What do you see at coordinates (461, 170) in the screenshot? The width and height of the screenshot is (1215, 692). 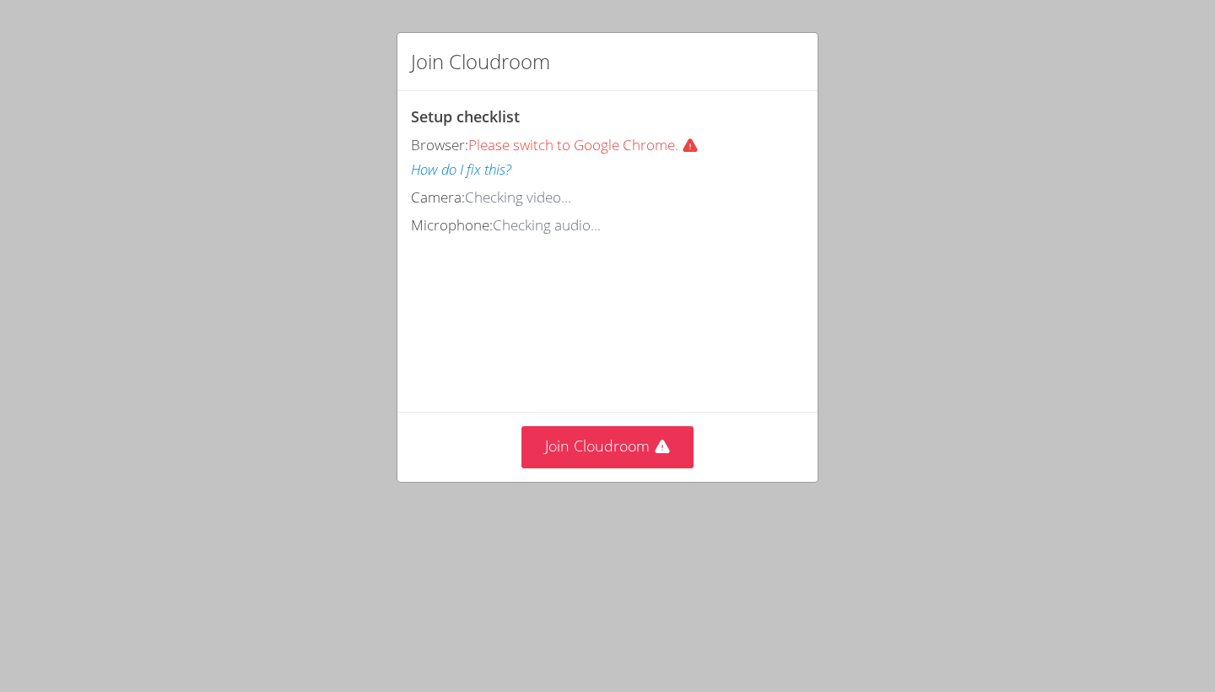 I see `button: How do I fix this?` at bounding box center [461, 170].